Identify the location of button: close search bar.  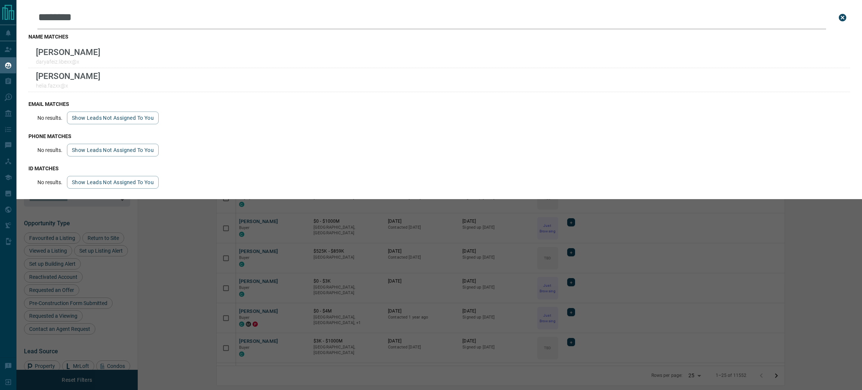
(842, 18).